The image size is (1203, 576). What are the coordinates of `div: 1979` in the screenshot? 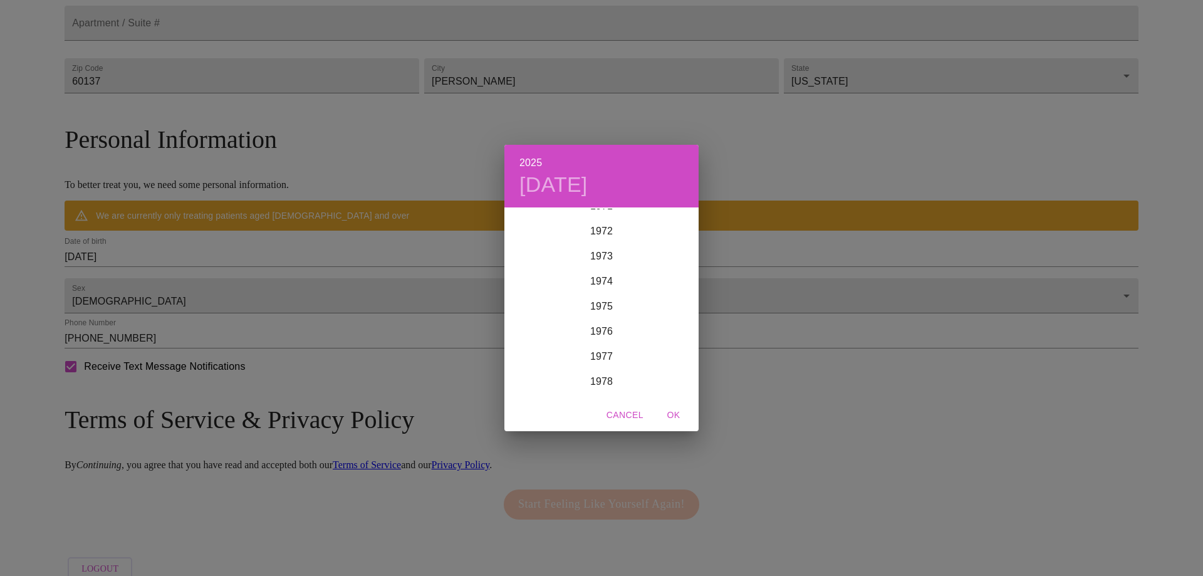 It's located at (602, 407).